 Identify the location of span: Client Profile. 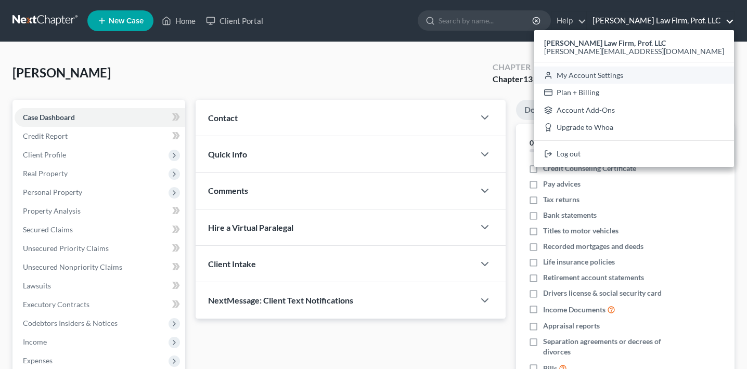
(44, 155).